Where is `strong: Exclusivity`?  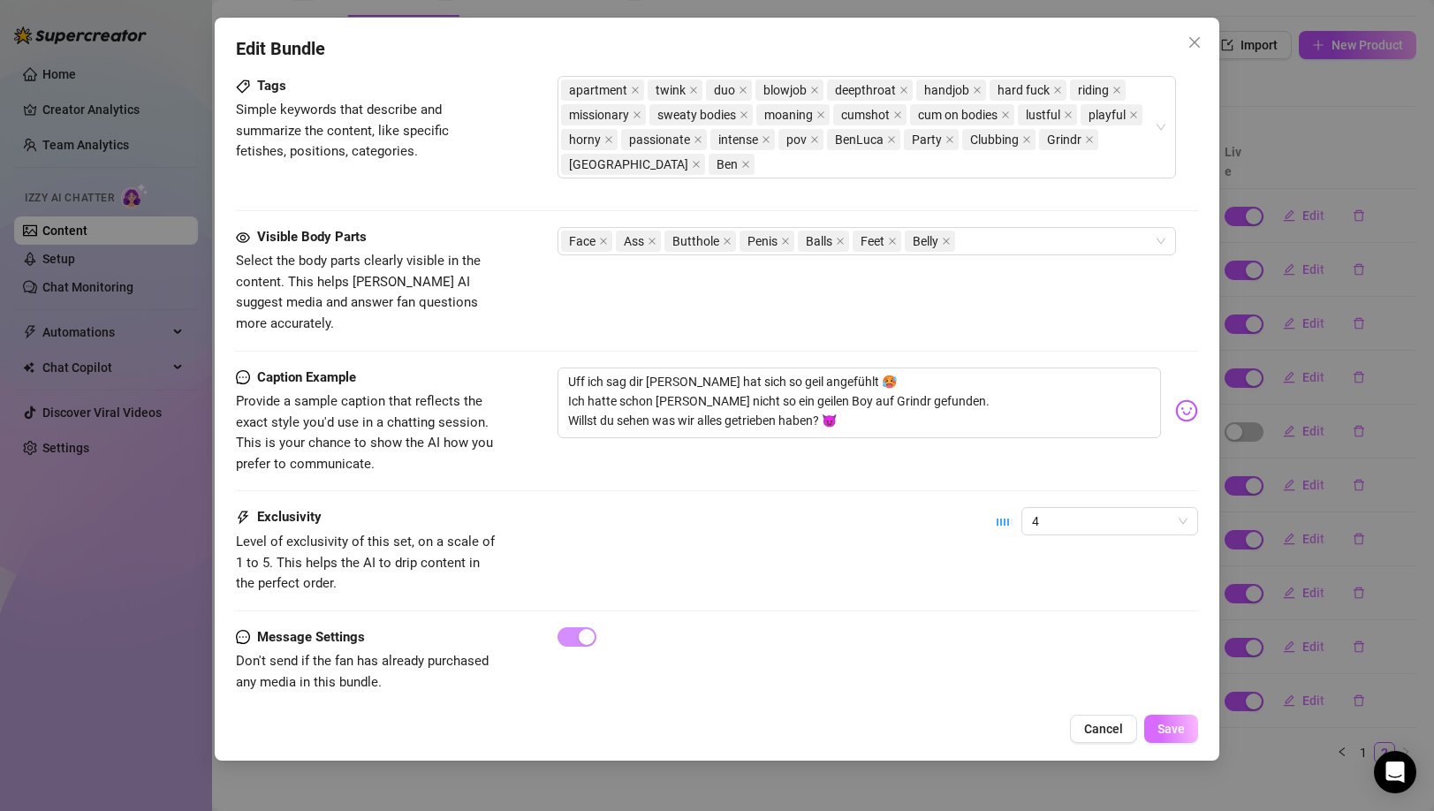
strong: Exclusivity is located at coordinates (289, 517).